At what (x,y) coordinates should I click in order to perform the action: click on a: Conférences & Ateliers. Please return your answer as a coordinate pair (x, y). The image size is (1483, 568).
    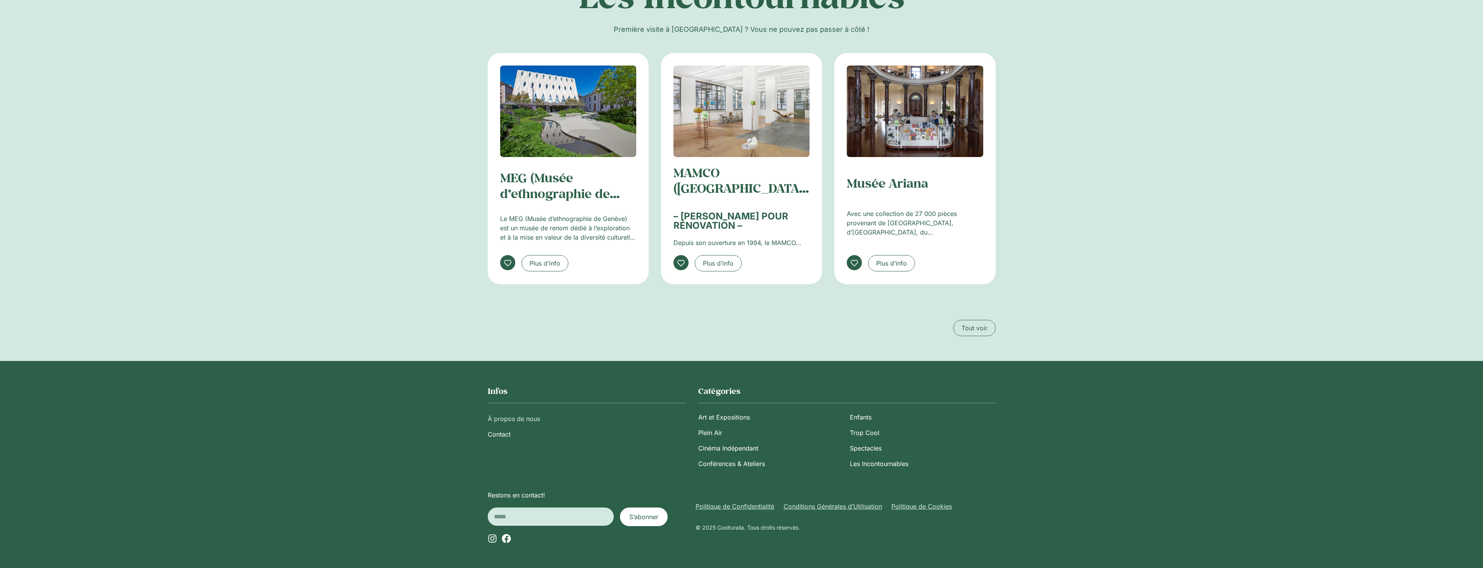
    Looking at the image, I should click on (771, 464).